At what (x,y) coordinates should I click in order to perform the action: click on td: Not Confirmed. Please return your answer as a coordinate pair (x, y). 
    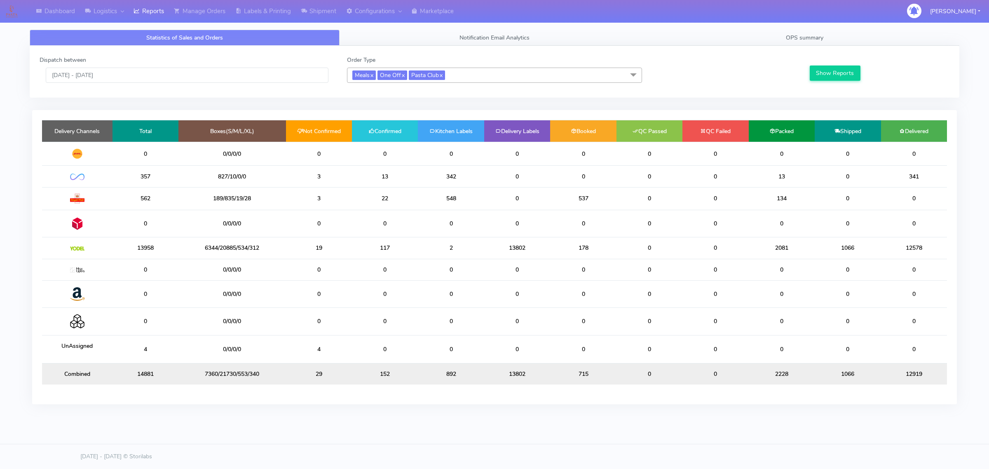
    Looking at the image, I should click on (319, 131).